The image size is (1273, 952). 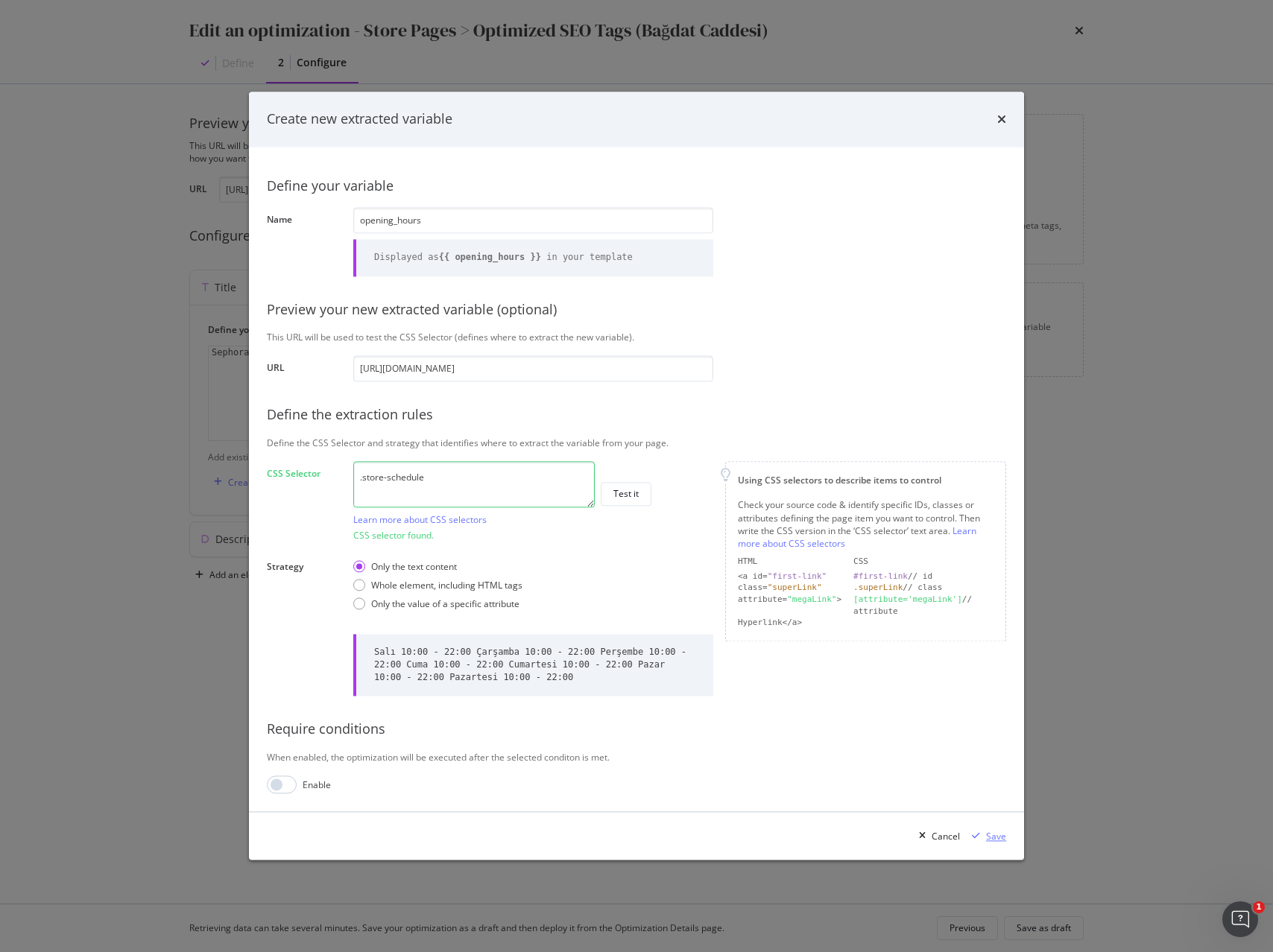 I want to click on div: Preview your new extracted variable (optional), so click(x=636, y=310).